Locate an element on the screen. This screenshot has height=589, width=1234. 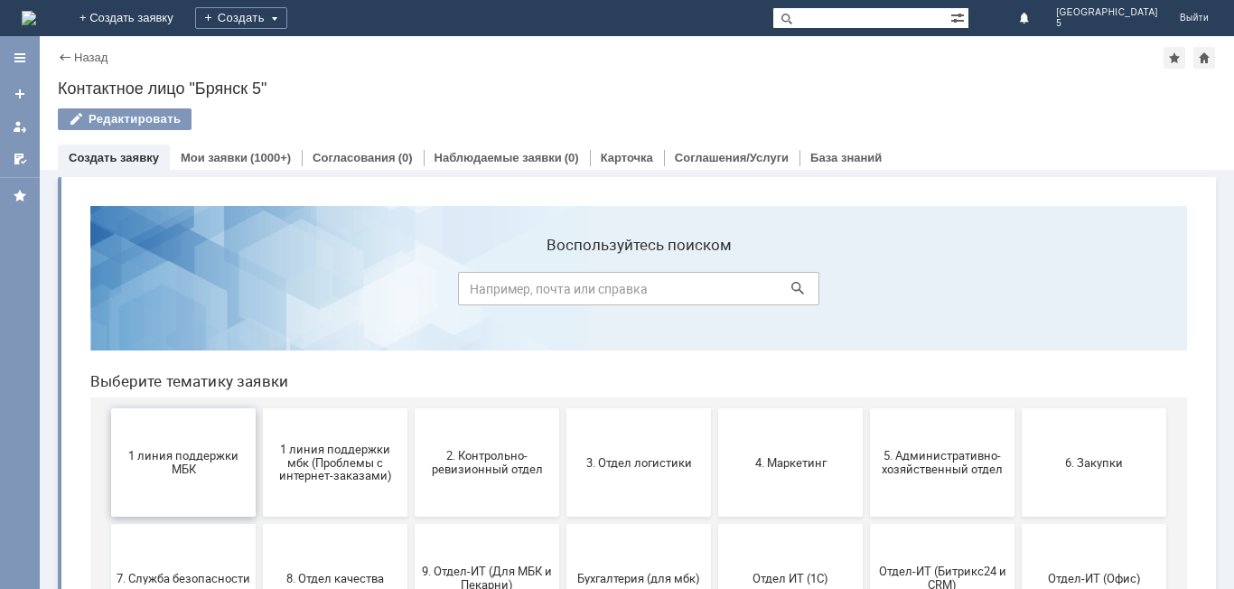
span: Отдел-ИТ (Битрикс24 и CRM) is located at coordinates (867, 387).